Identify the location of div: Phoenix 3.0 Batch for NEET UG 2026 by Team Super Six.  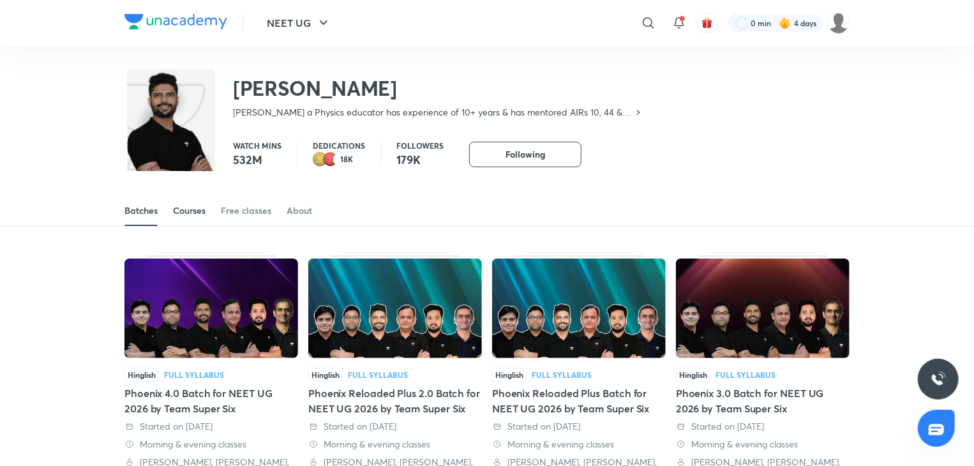
(762, 401).